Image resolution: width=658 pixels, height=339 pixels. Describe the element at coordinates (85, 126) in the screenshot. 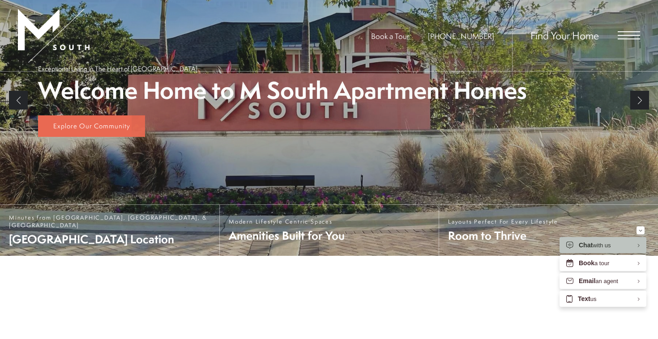

I see `a: View Our Amenities` at that location.